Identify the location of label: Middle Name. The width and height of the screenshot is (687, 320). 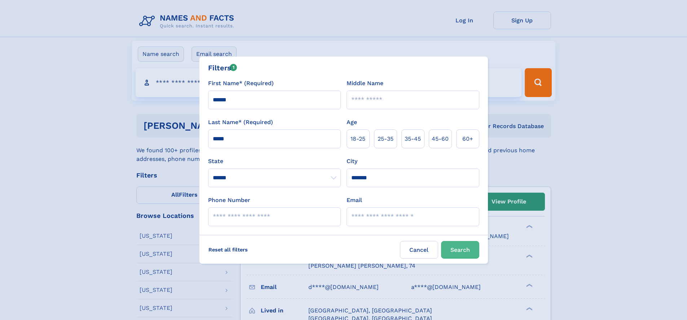
(365, 83).